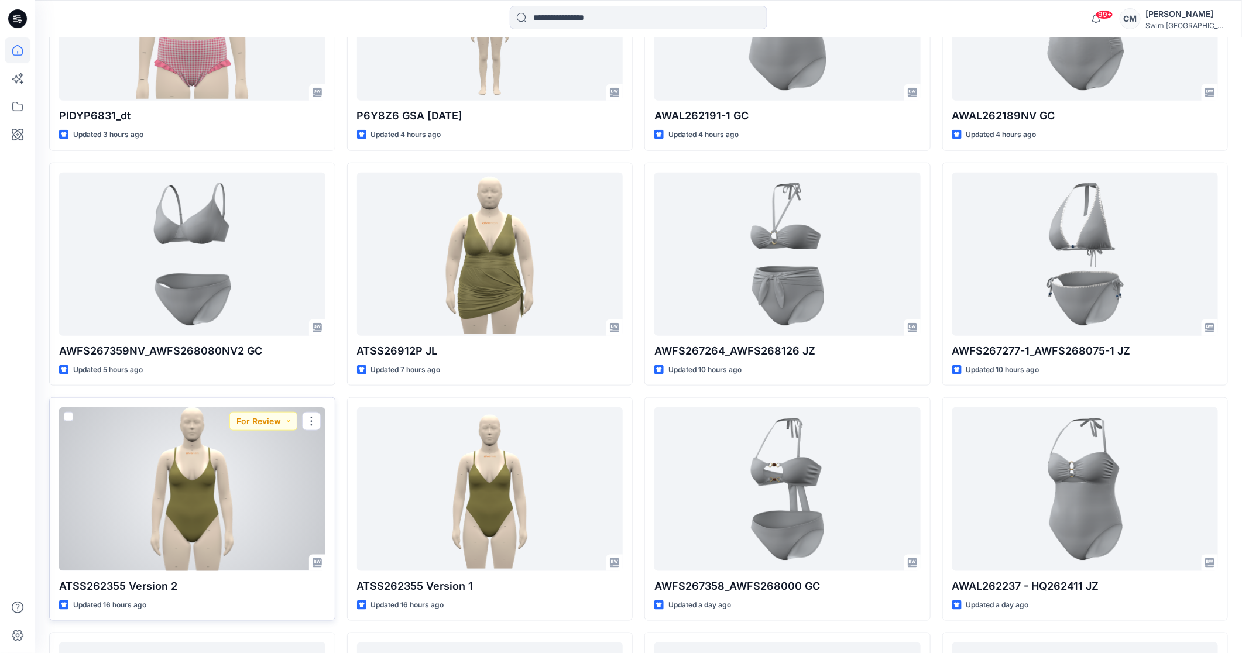 This screenshot has width=1242, height=653. I want to click on p: AWAL262189NV GC, so click(1085, 116).